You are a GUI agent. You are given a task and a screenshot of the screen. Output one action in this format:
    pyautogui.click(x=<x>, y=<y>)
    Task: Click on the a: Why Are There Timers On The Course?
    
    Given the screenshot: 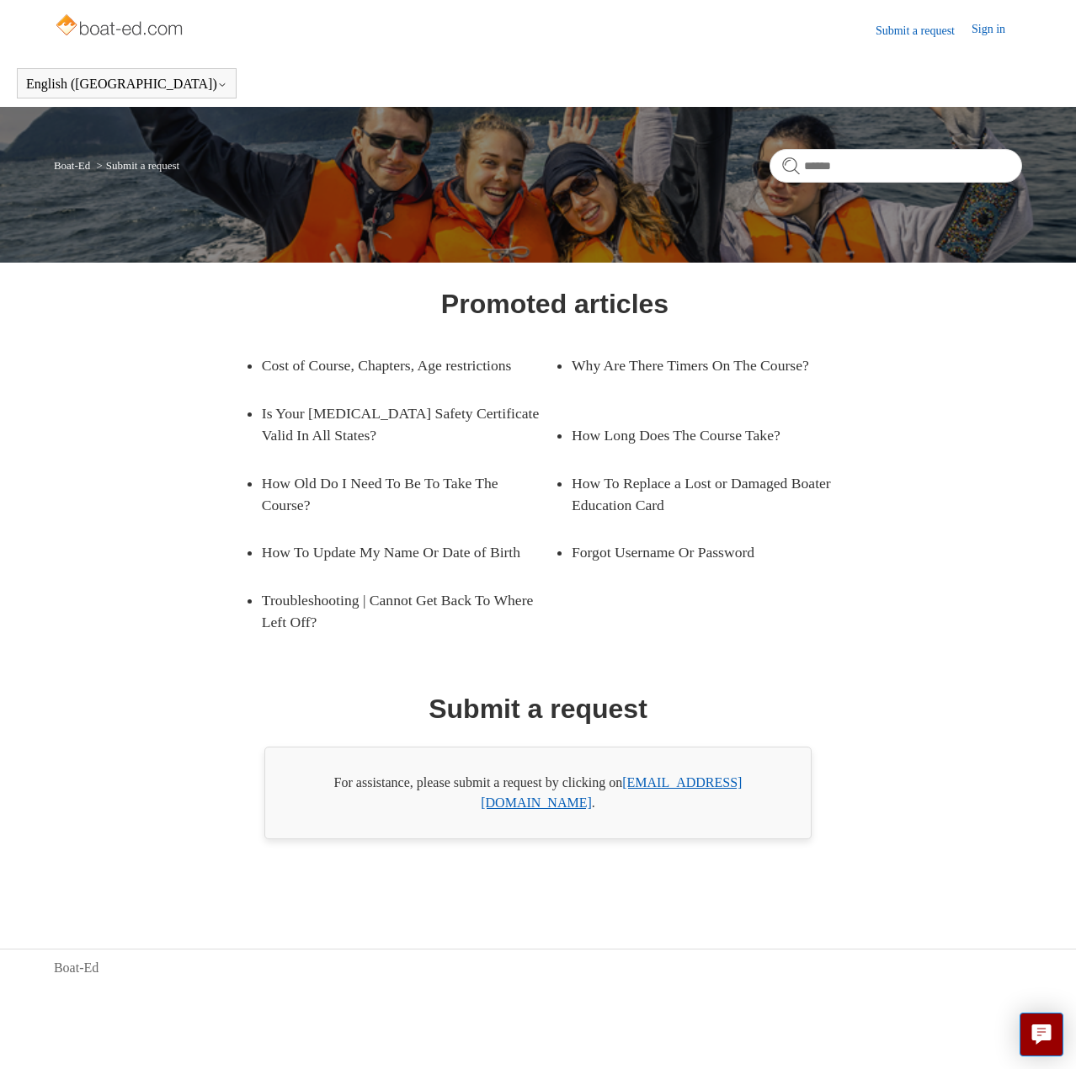 What is the action you would take?
    pyautogui.click(x=705, y=365)
    